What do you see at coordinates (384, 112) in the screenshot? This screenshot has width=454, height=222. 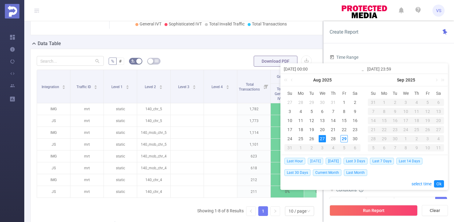 I see `td: September 8, 2025` at bounding box center [384, 112].